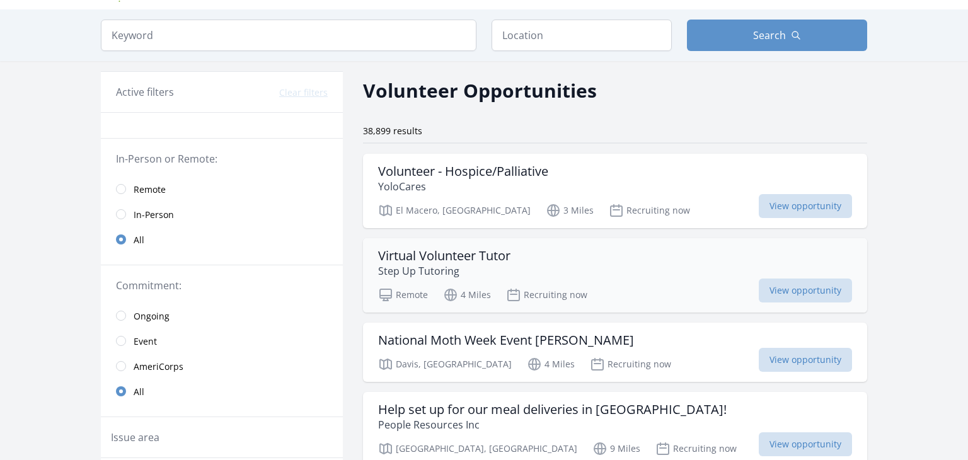 The image size is (968, 460). Describe the element at coordinates (582, 35) in the screenshot. I see `input: Location` at that location.